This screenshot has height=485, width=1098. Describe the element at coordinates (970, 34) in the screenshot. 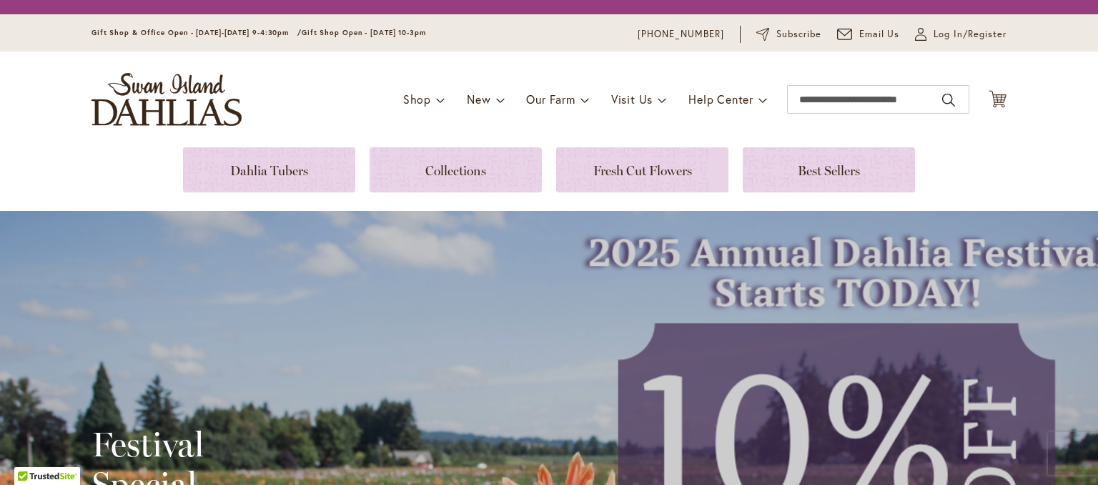

I see `span: Log In/Register` at that location.